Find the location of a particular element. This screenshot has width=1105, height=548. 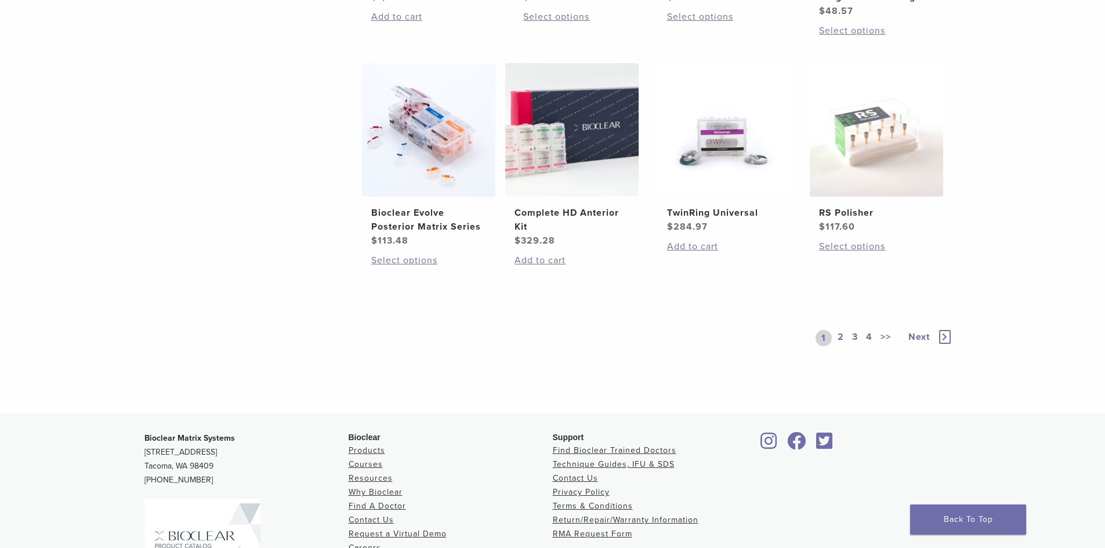

img: RS Polisher is located at coordinates (877, 130).